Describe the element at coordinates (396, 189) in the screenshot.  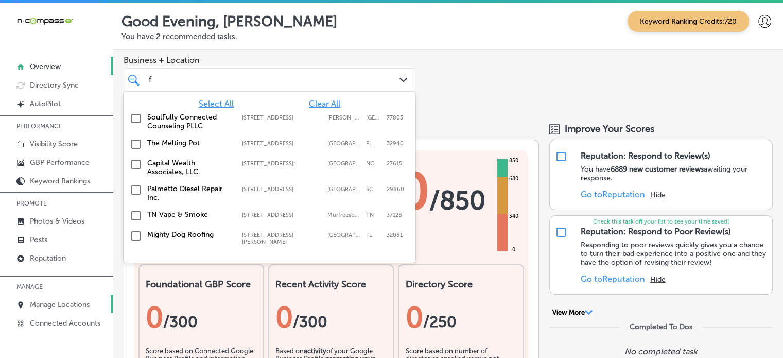
I see `label: 29860` at that location.